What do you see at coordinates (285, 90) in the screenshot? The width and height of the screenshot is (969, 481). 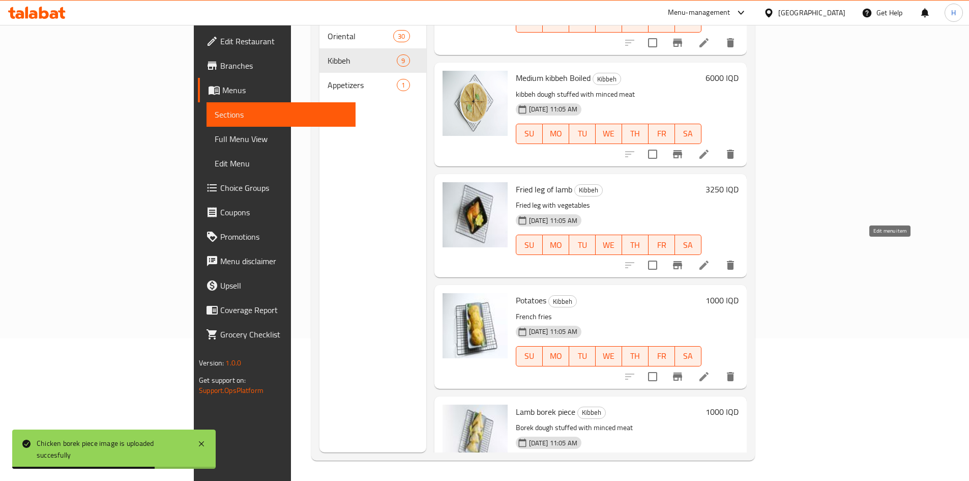 I see `span: Menus` at bounding box center [285, 90].